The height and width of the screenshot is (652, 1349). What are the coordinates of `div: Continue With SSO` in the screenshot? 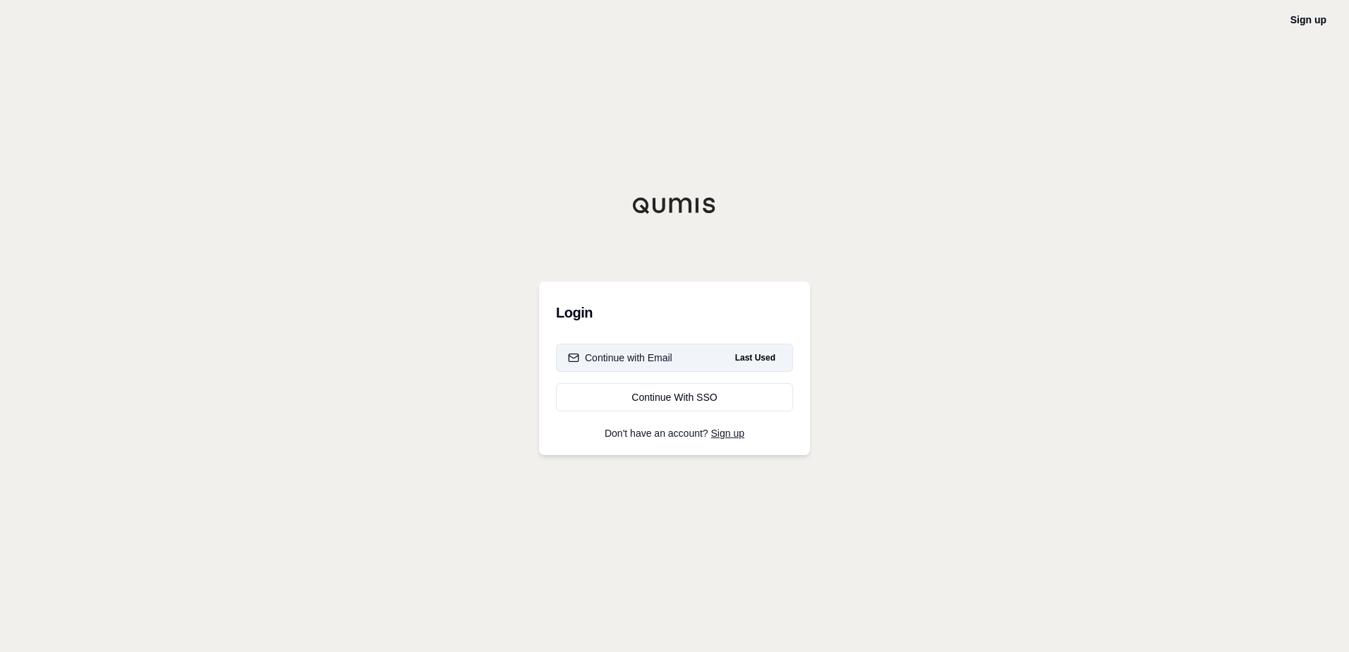 It's located at (675, 397).